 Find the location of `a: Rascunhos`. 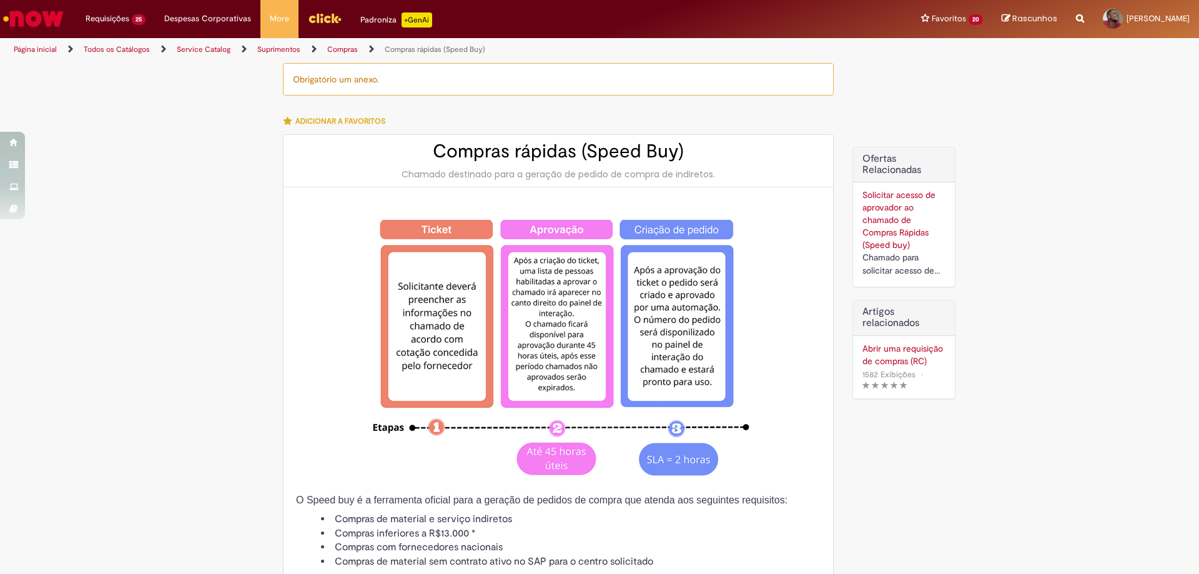

a: Rascunhos is located at coordinates (1029, 19).